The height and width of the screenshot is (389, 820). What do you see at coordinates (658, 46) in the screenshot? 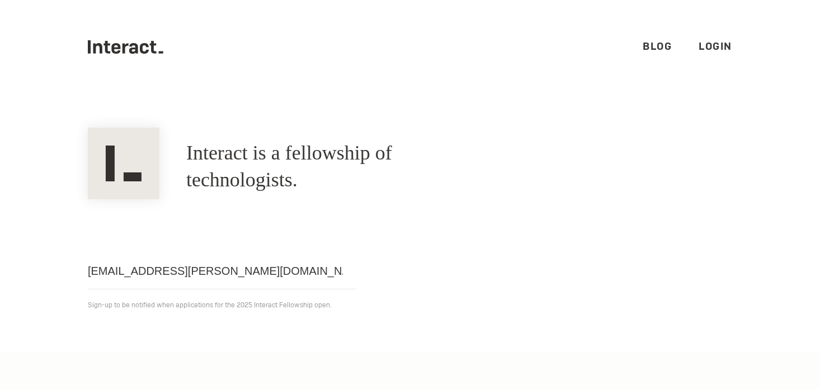
I see `a: Blog` at bounding box center [658, 46].